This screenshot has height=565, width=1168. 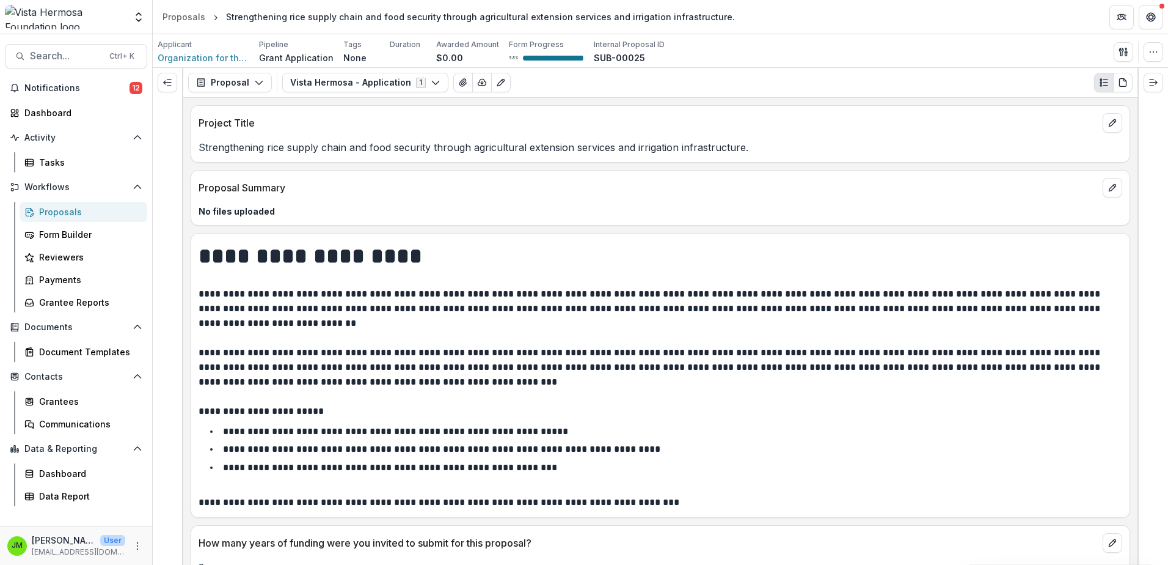 I want to click on a: Data Report, so click(x=83, y=496).